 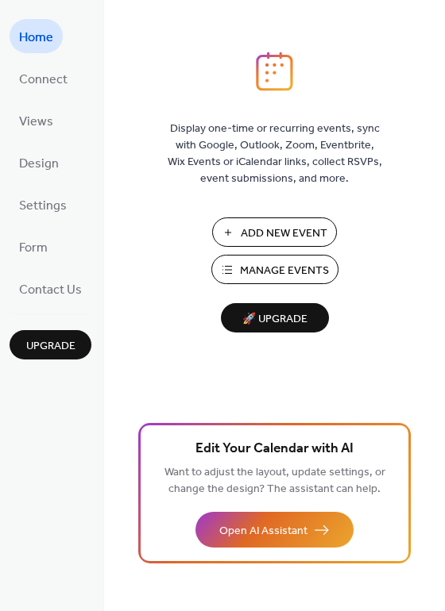 I want to click on a: Connect, so click(x=43, y=78).